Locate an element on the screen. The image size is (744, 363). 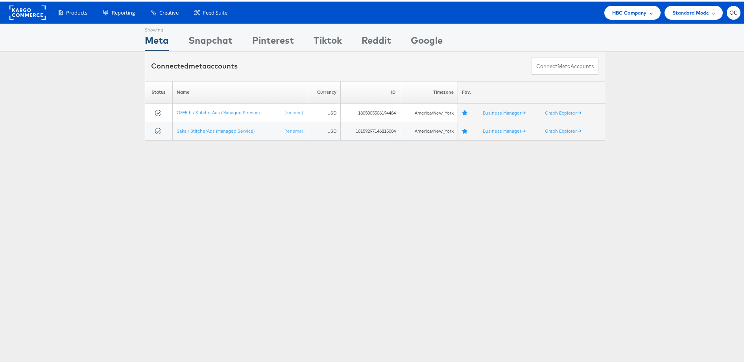
div: Snapchat is located at coordinates (211, 41).